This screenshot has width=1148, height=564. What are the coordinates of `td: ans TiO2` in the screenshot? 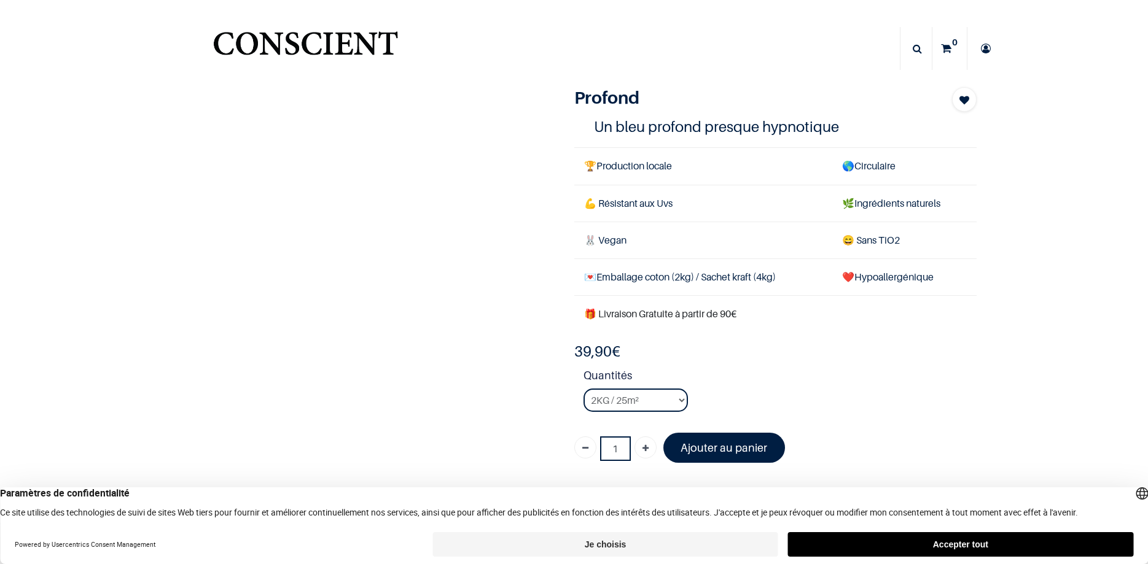 It's located at (904, 240).